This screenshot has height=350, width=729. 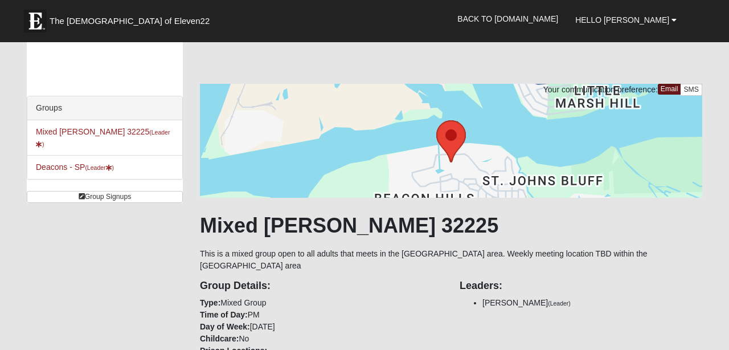 What do you see at coordinates (691, 89) in the screenshot?
I see `a: SMS` at bounding box center [691, 89].